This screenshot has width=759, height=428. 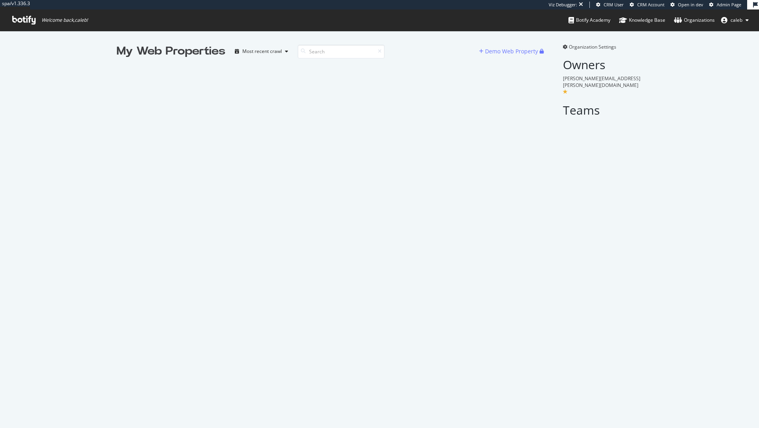 What do you see at coordinates (563, 5) in the screenshot?
I see `div: Viz Debugger:` at bounding box center [563, 5].